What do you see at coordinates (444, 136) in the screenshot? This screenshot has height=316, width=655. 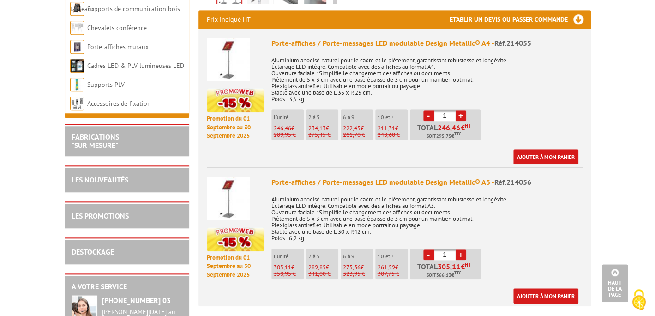 I see `span: 295,75` at bounding box center [444, 136].